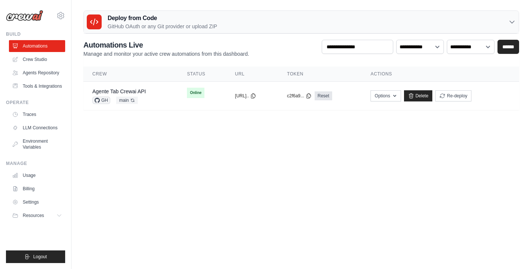 The height and width of the screenshot is (269, 531). Describe the element at coordinates (385, 96) in the screenshot. I see `button: Options` at that location.